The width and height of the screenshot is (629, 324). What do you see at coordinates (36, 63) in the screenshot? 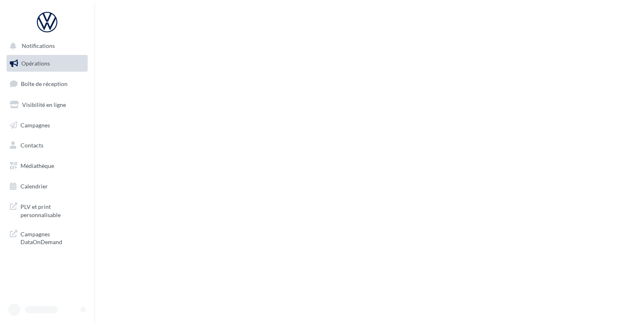
I see `span: Opérations` at bounding box center [36, 63].